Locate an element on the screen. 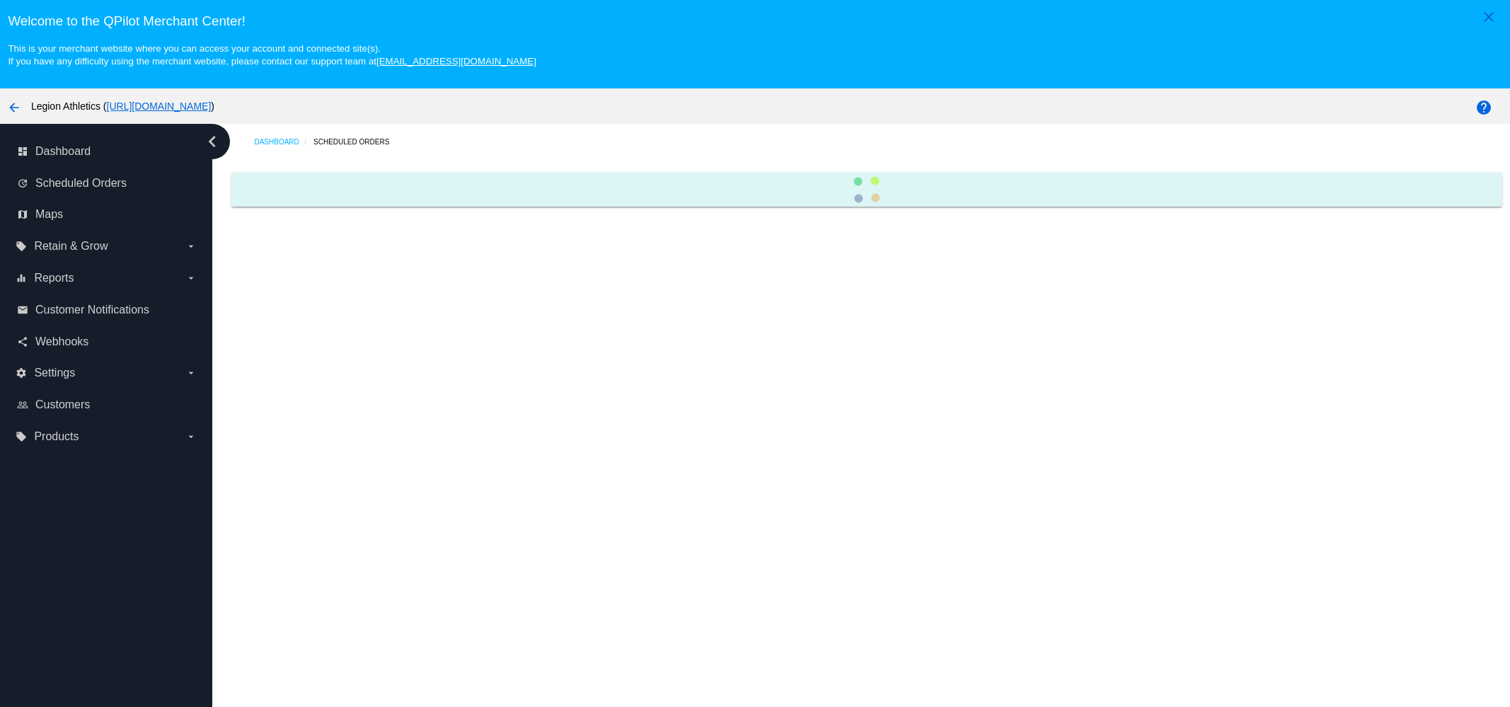 The width and height of the screenshot is (1510, 707). i: map is located at coordinates (23, 214).